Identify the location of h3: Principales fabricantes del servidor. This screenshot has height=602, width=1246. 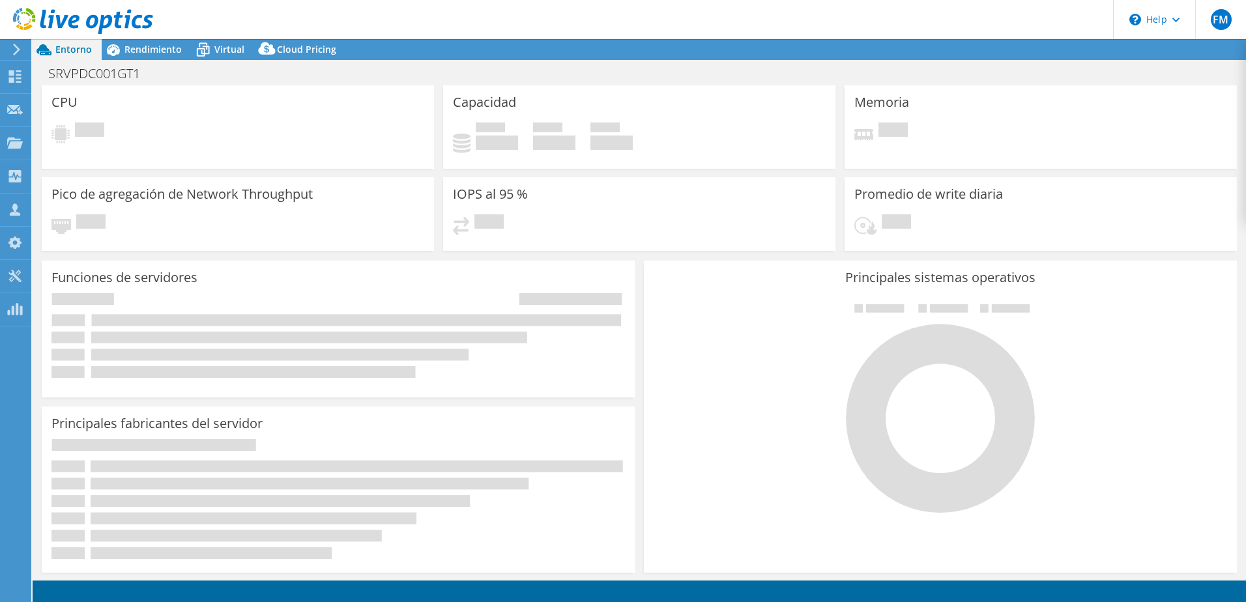
(157, 424).